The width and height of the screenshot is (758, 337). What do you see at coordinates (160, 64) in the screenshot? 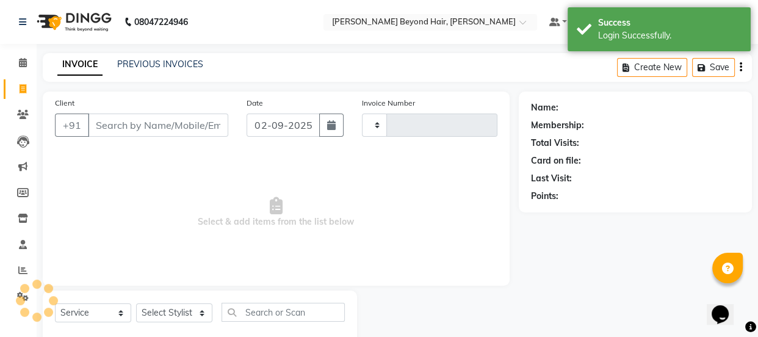
I see `a: PREVIOUS INVOICES` at bounding box center [160, 64].